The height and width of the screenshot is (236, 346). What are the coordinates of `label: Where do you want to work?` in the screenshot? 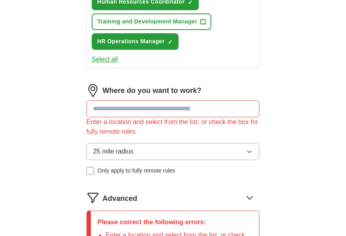 It's located at (152, 91).